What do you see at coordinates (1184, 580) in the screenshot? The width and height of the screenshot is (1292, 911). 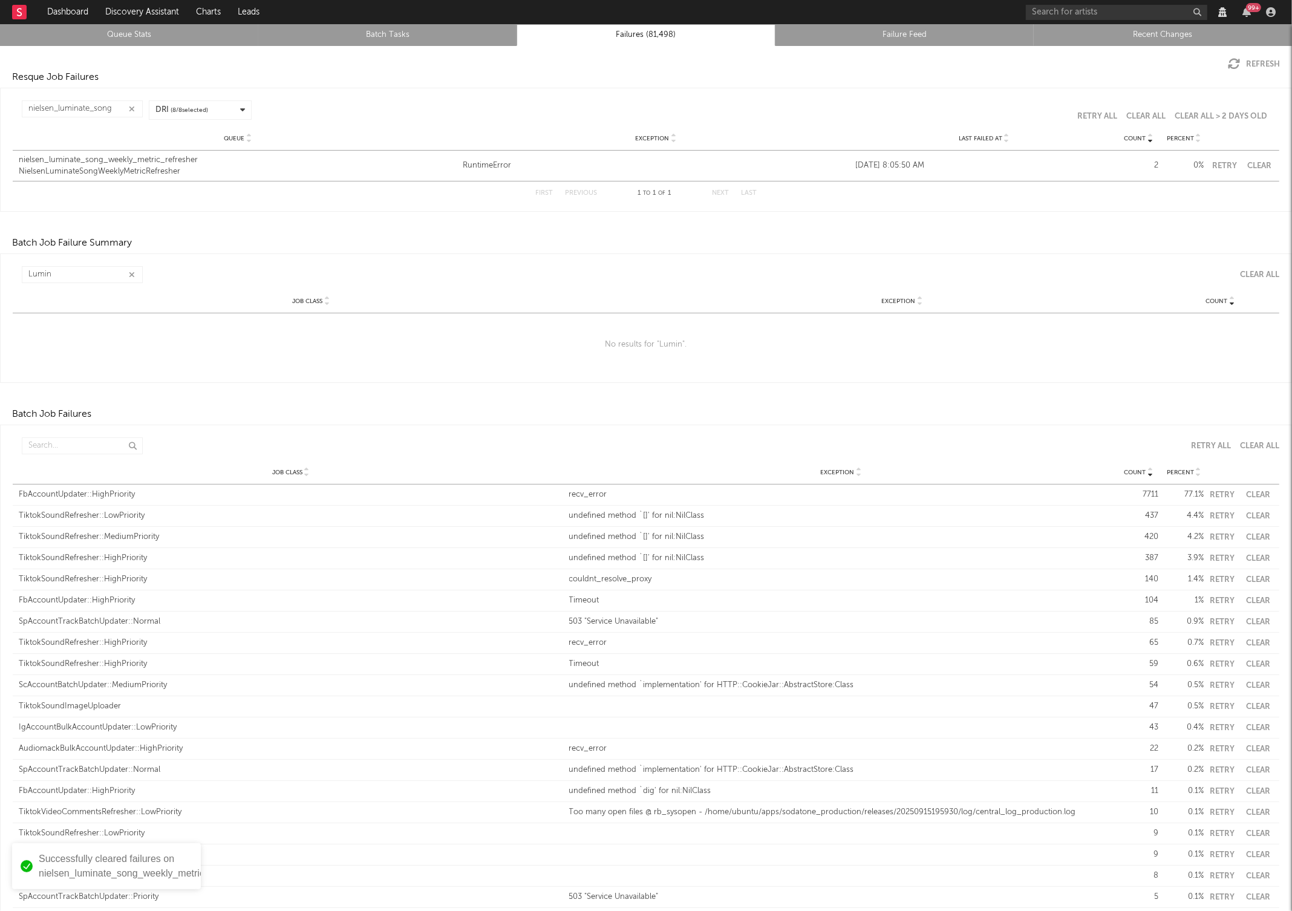 I see `div: 1.4 %` at bounding box center [1184, 580].